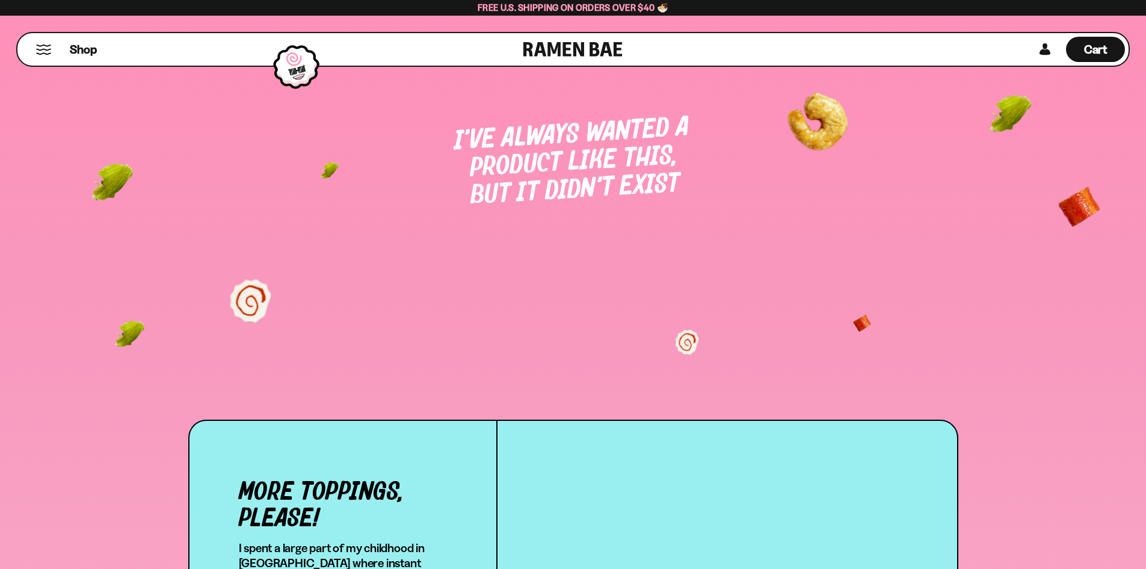 The image size is (1146, 569). I want to click on h5: More toppings, please!, so click(343, 506).